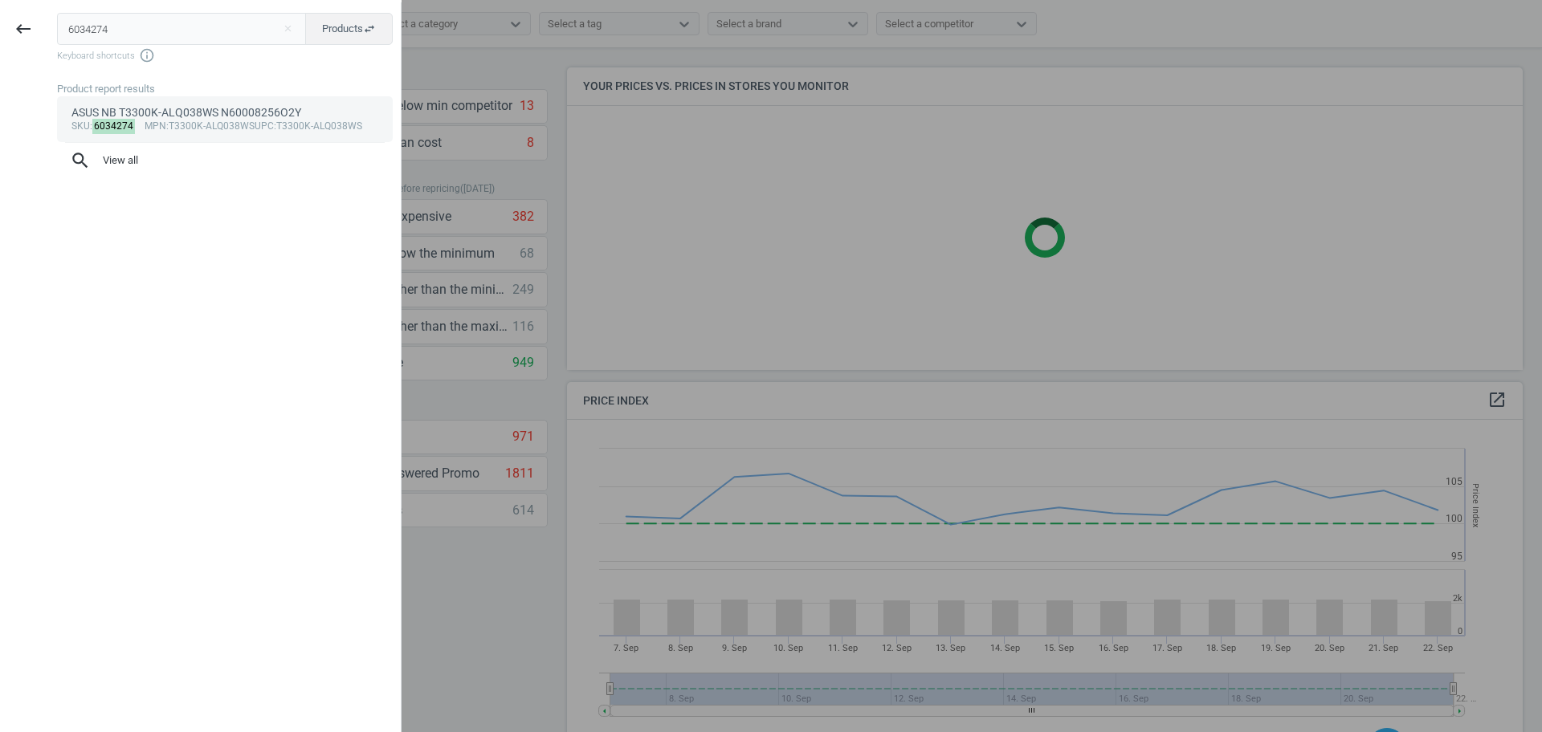  Describe the element at coordinates (225, 112) in the screenshot. I see `div: ASUS NB T3300K-ALQ038WS N60008256O2Y` at that location.